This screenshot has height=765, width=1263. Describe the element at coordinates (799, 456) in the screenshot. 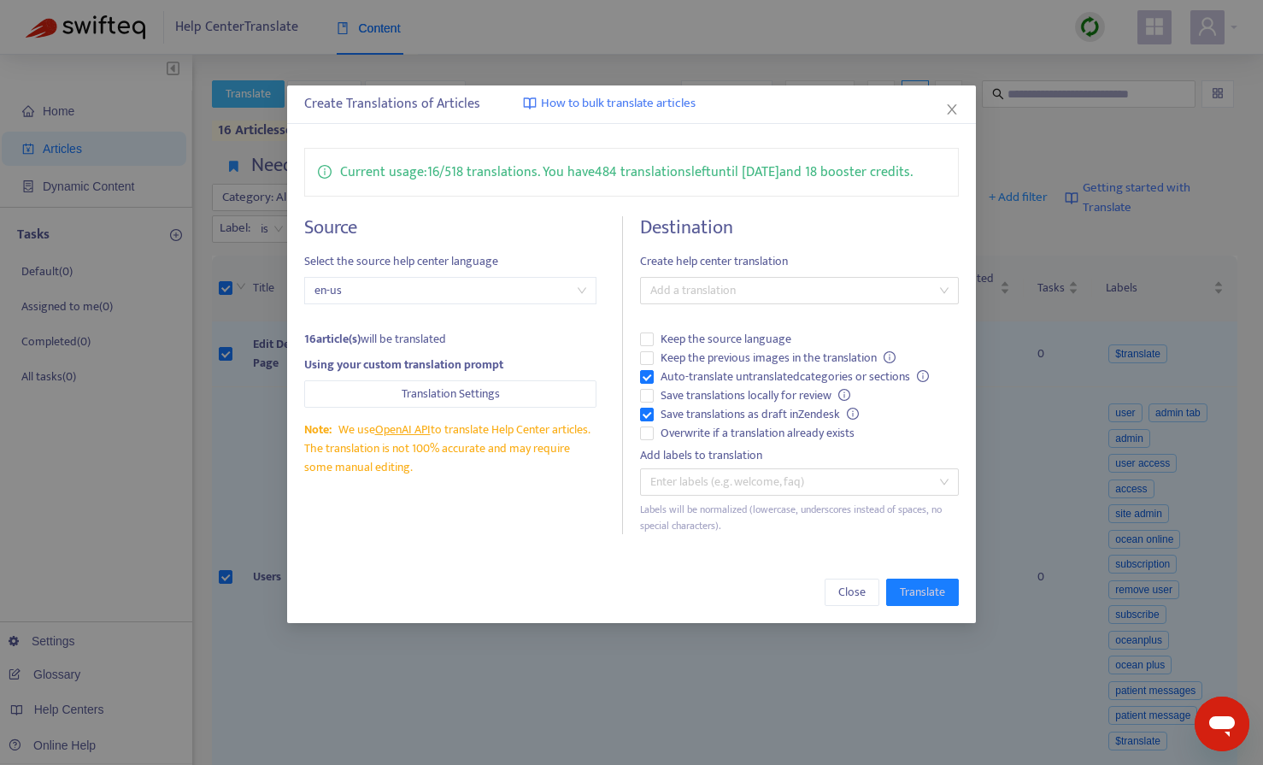

I see `div: Add labels to translation` at that location.